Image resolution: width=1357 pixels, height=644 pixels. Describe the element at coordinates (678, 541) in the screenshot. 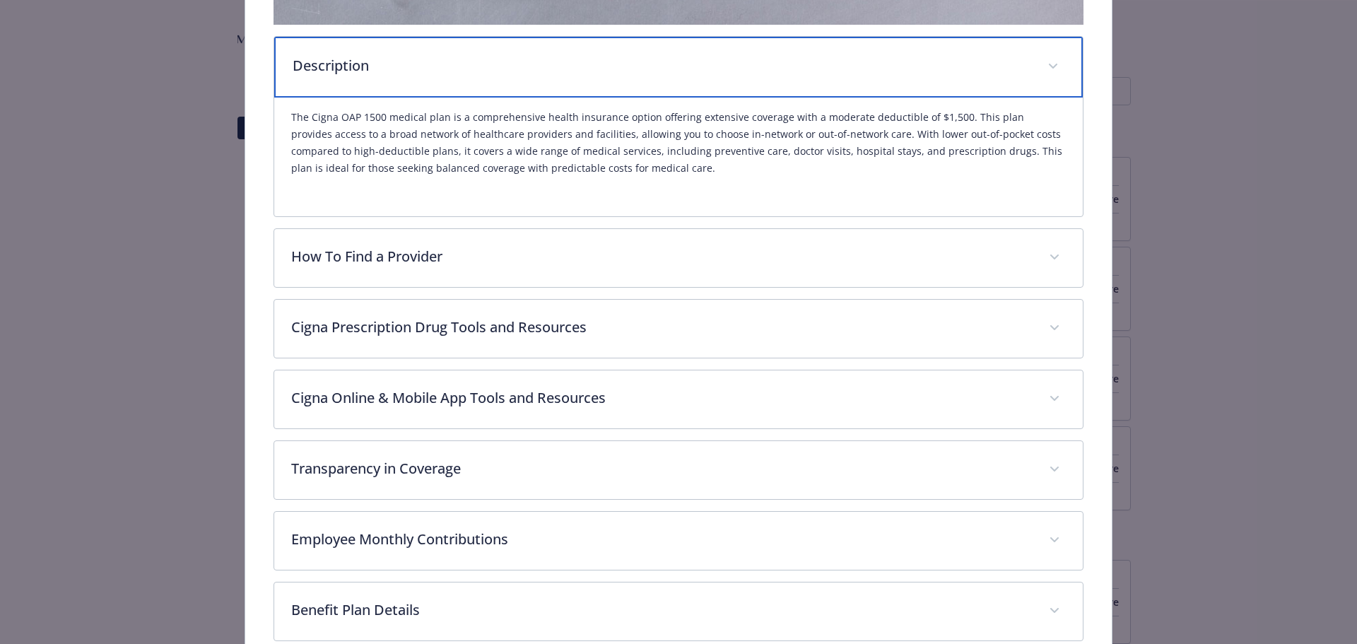

I see `div: Employee Monthly Contributions` at that location.